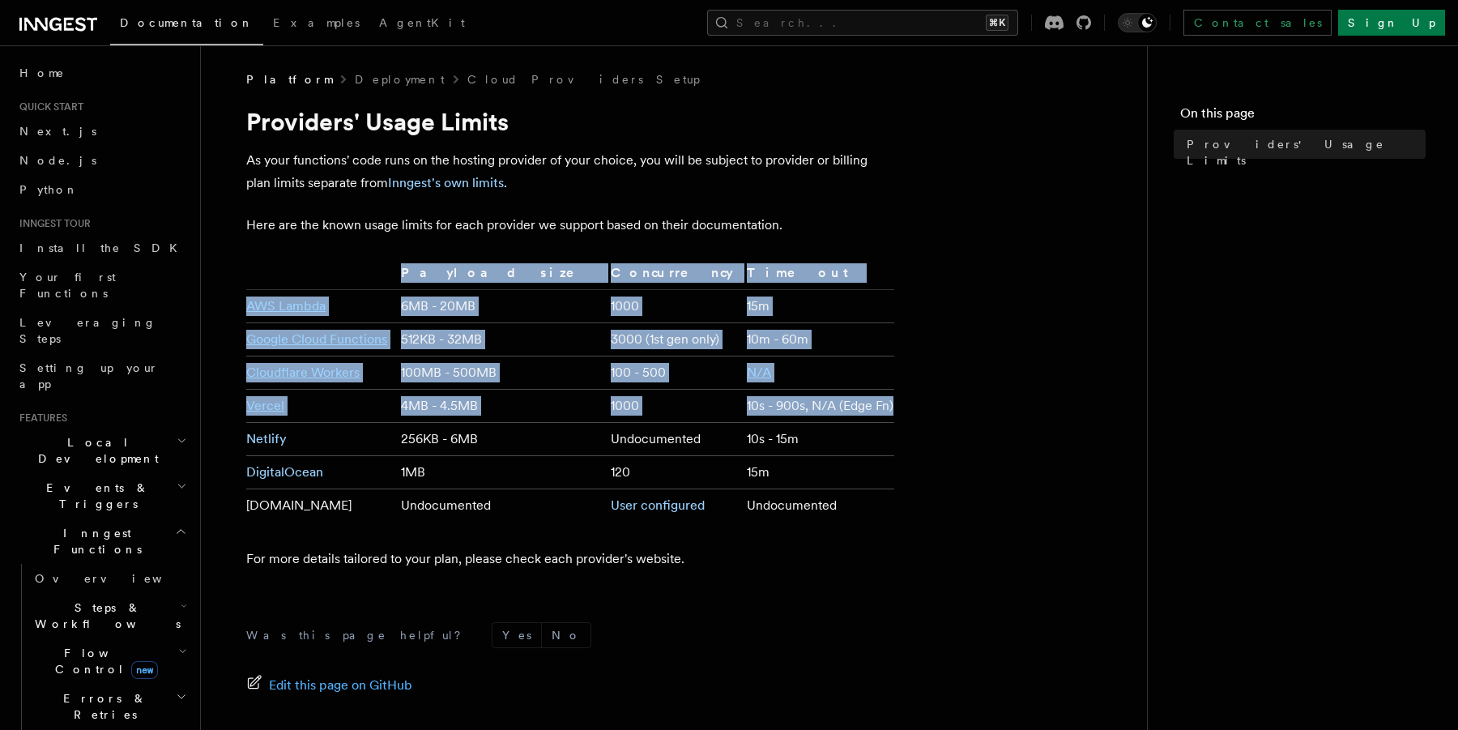 This screenshot has width=1458, height=730. I want to click on a: Setting up your app, so click(101, 376).